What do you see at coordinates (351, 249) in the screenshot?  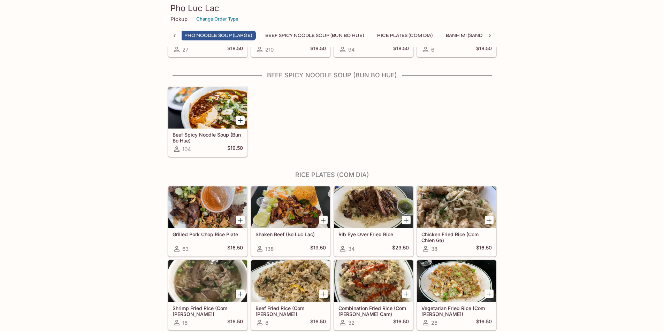 I see `span: 34` at bounding box center [351, 249].